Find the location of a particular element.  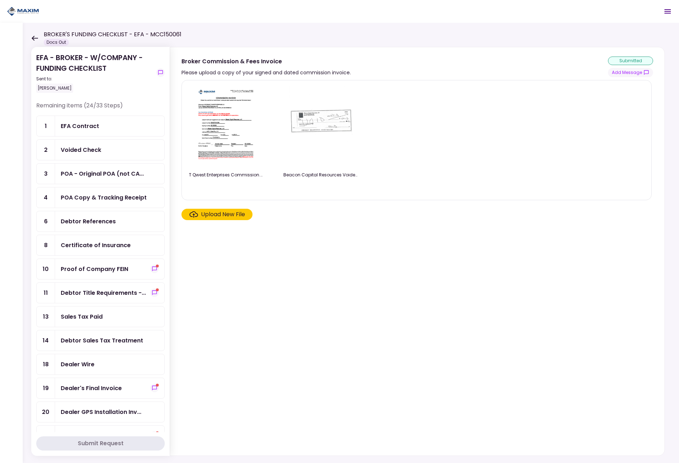

div: 19 is located at coordinates (46, 388).